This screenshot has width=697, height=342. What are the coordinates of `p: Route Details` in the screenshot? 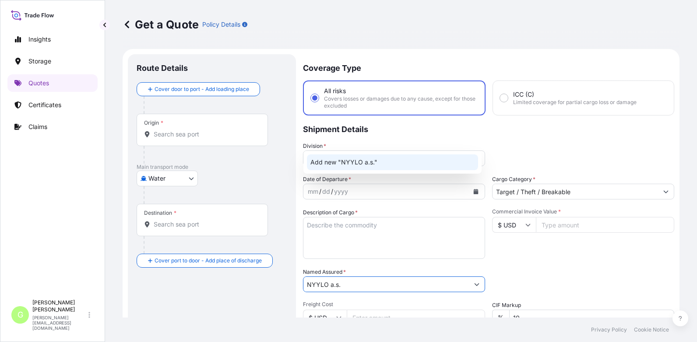 It's located at (162, 68).